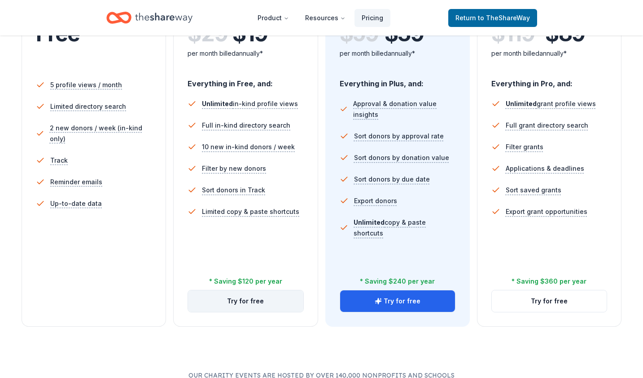 The image size is (643, 378). I want to click on span: copy & paste shortcuts, so click(390, 227).